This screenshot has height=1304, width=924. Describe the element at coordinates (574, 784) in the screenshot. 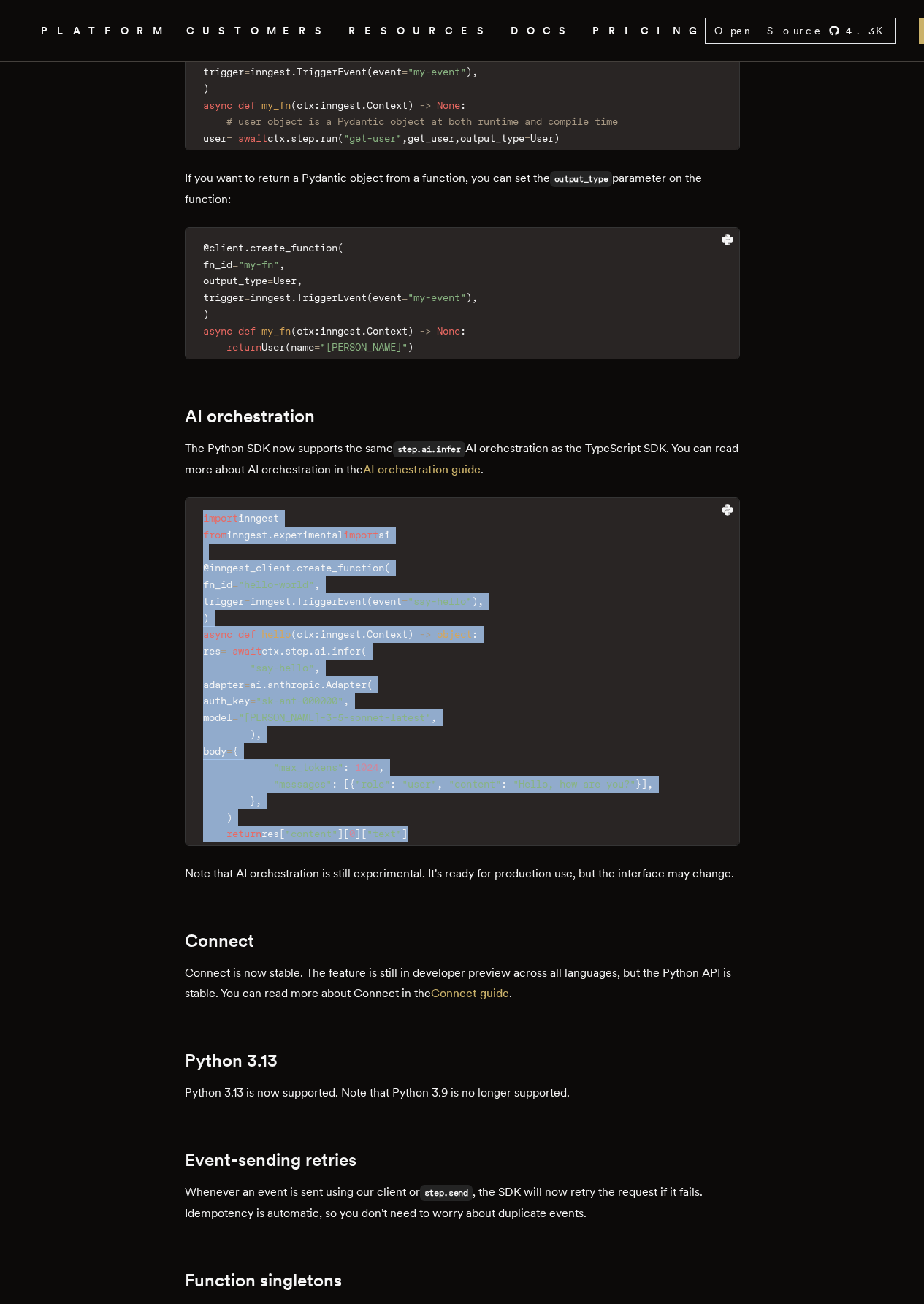

I see `span: "Hello, how are you?"` at that location.